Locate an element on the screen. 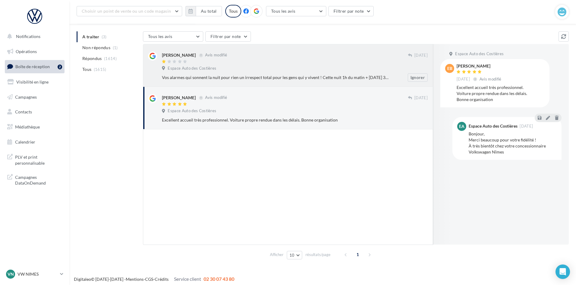 The image size is (576, 285). div: Open Intercom Messenger is located at coordinates (563, 272).